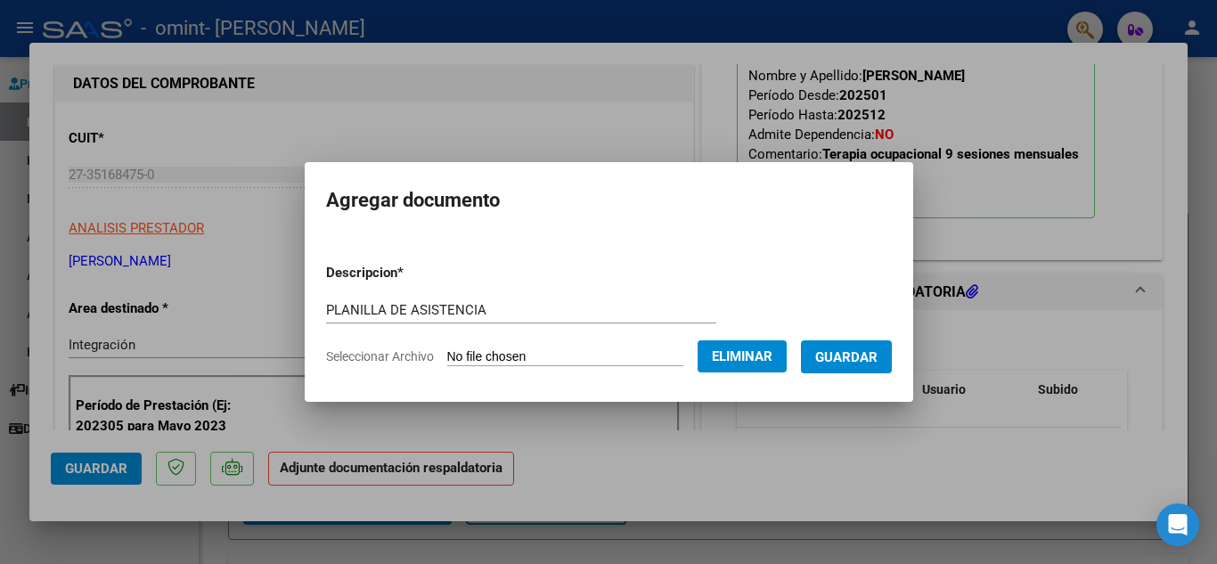 This screenshot has width=1217, height=564. Describe the element at coordinates (846, 356) in the screenshot. I see `button: Guardar` at that location.